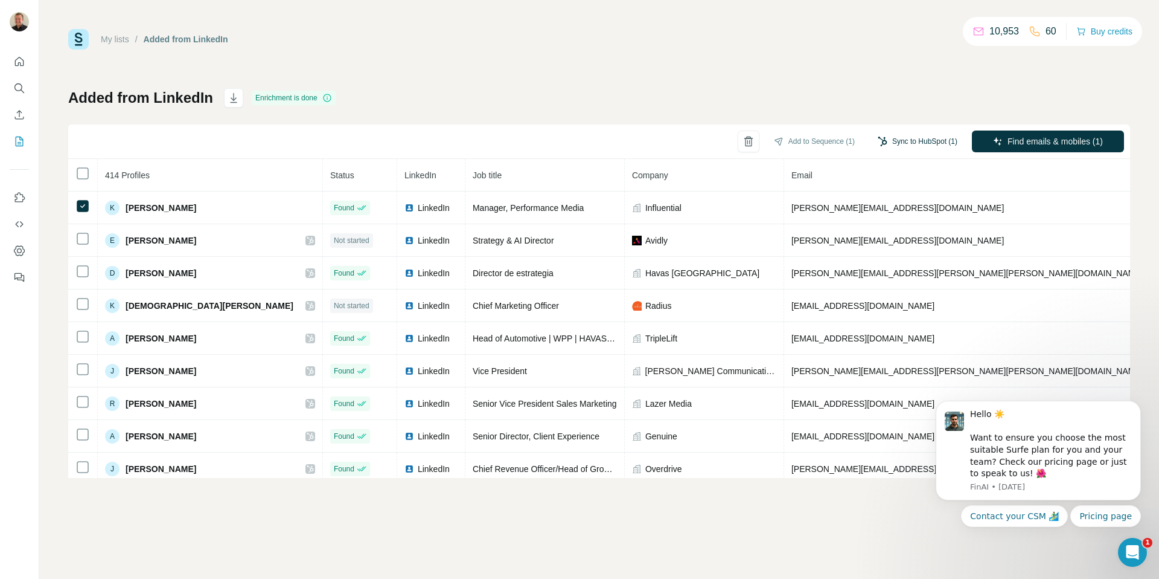 The height and width of the screenshot is (579, 1159). What do you see at coordinates (1004, 31) in the screenshot?
I see `p: 10,953` at bounding box center [1004, 31].